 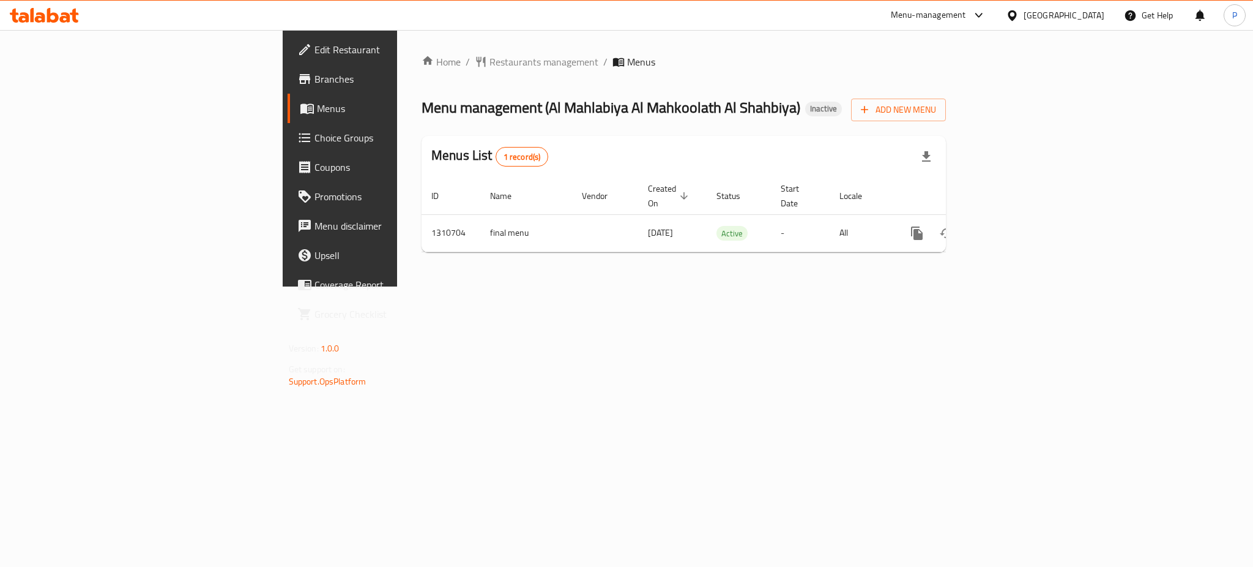 I want to click on div: Inactive, so click(x=824, y=109).